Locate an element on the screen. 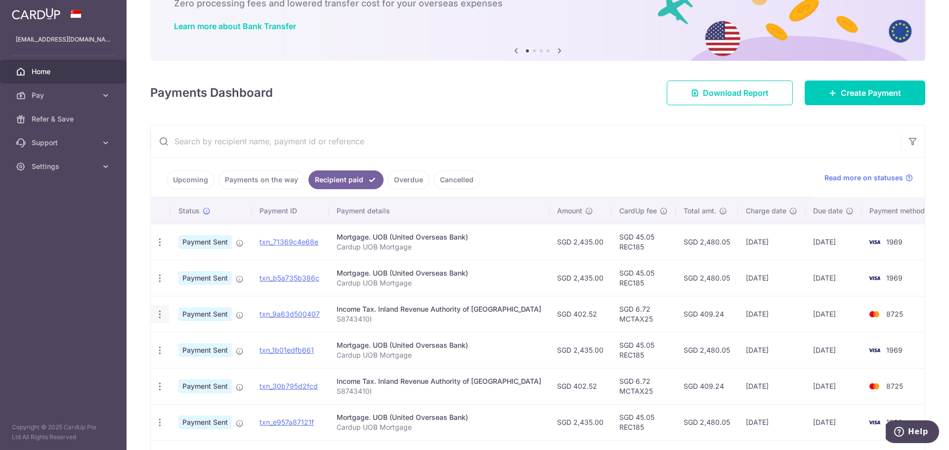 The height and width of the screenshot is (450, 949). span: Support is located at coordinates (64, 143).